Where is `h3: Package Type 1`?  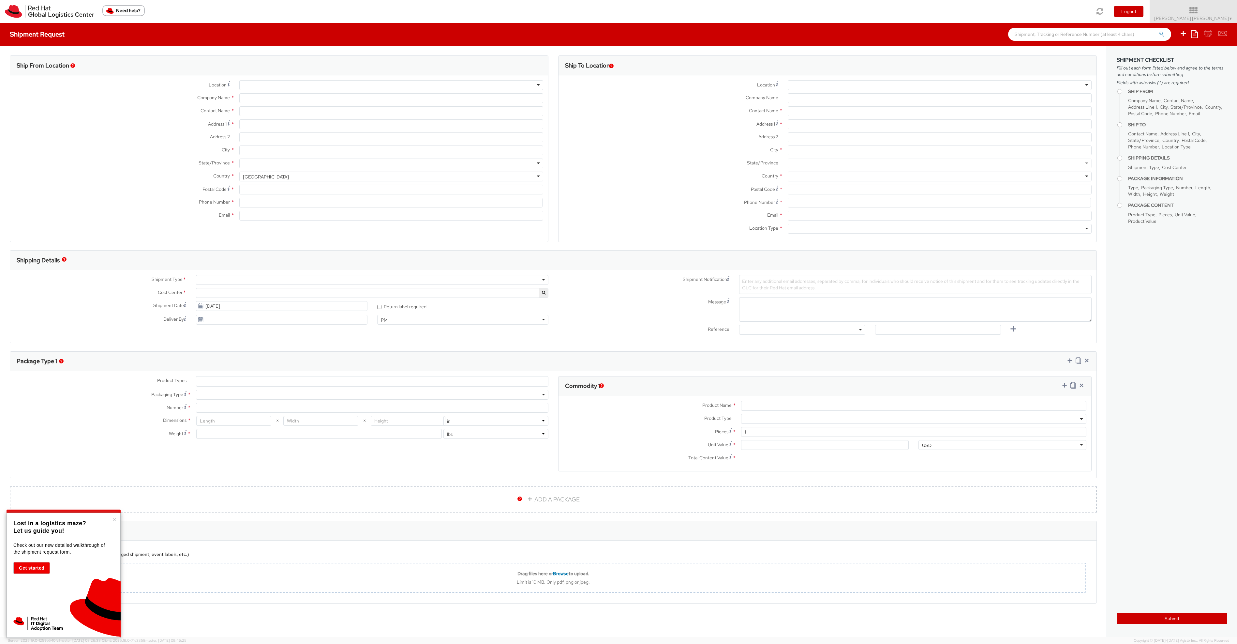 h3: Package Type 1 is located at coordinates (37, 361).